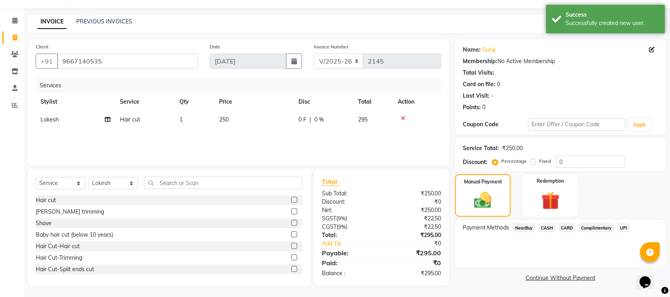 This screenshot has height=297, width=670. Describe the element at coordinates (50, 119) in the screenshot. I see `span: Lokesh` at that location.